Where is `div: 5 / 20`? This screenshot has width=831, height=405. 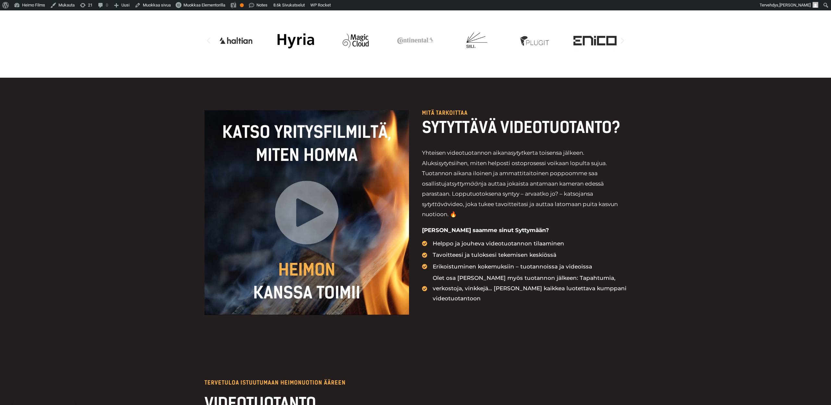
div: 5 / 20 is located at coordinates (236, 40).